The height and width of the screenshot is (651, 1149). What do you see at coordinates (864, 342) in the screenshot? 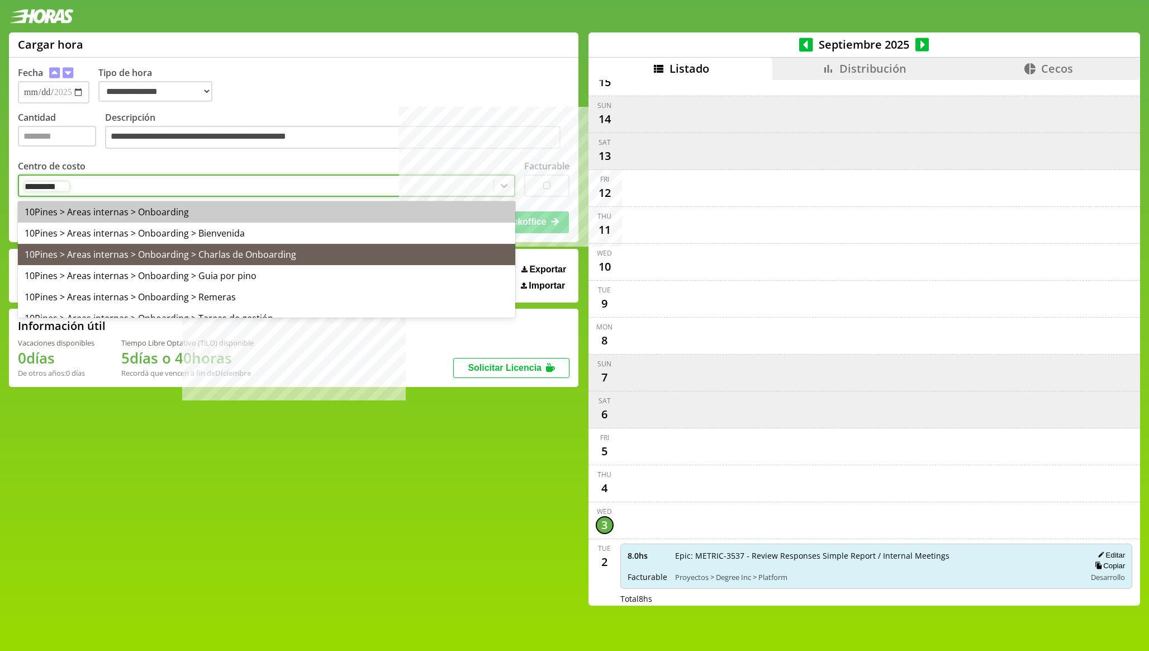
I see `div: scrollable content` at bounding box center [864, 342].